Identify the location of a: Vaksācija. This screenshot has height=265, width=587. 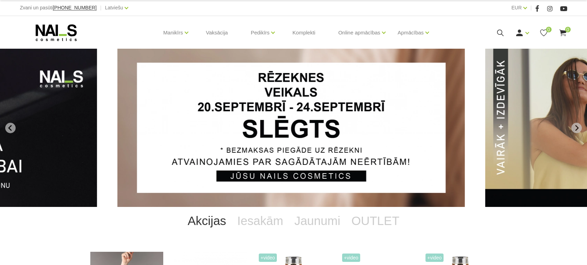
(217, 33).